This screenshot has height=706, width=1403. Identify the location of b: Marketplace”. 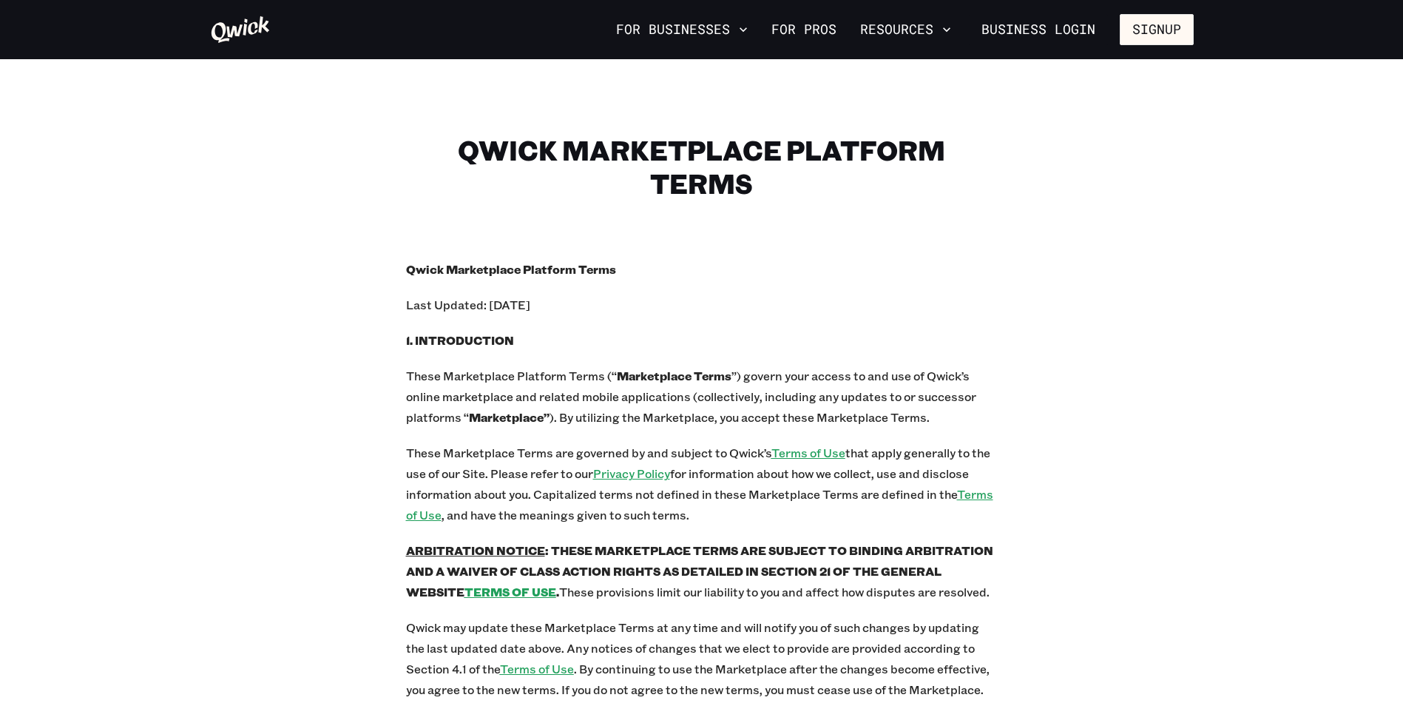
(509, 416).